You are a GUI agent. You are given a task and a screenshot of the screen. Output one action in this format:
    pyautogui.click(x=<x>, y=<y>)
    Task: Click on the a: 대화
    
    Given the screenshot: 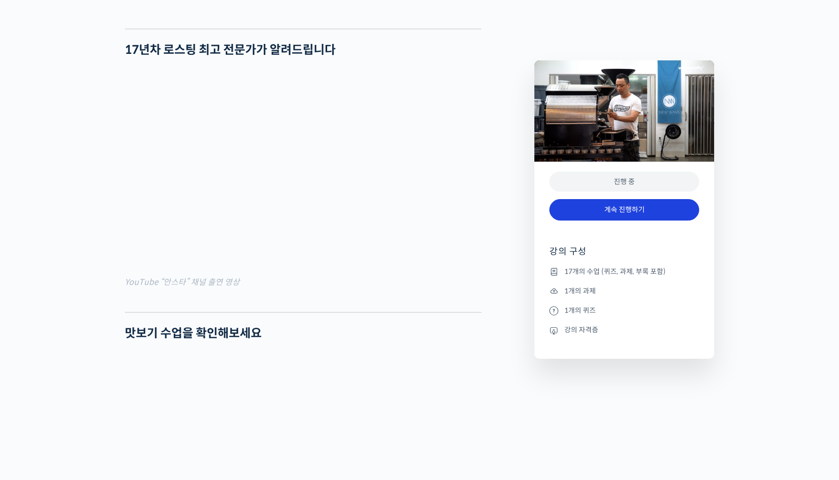 What is the action you would take?
    pyautogui.click(x=97, y=329)
    